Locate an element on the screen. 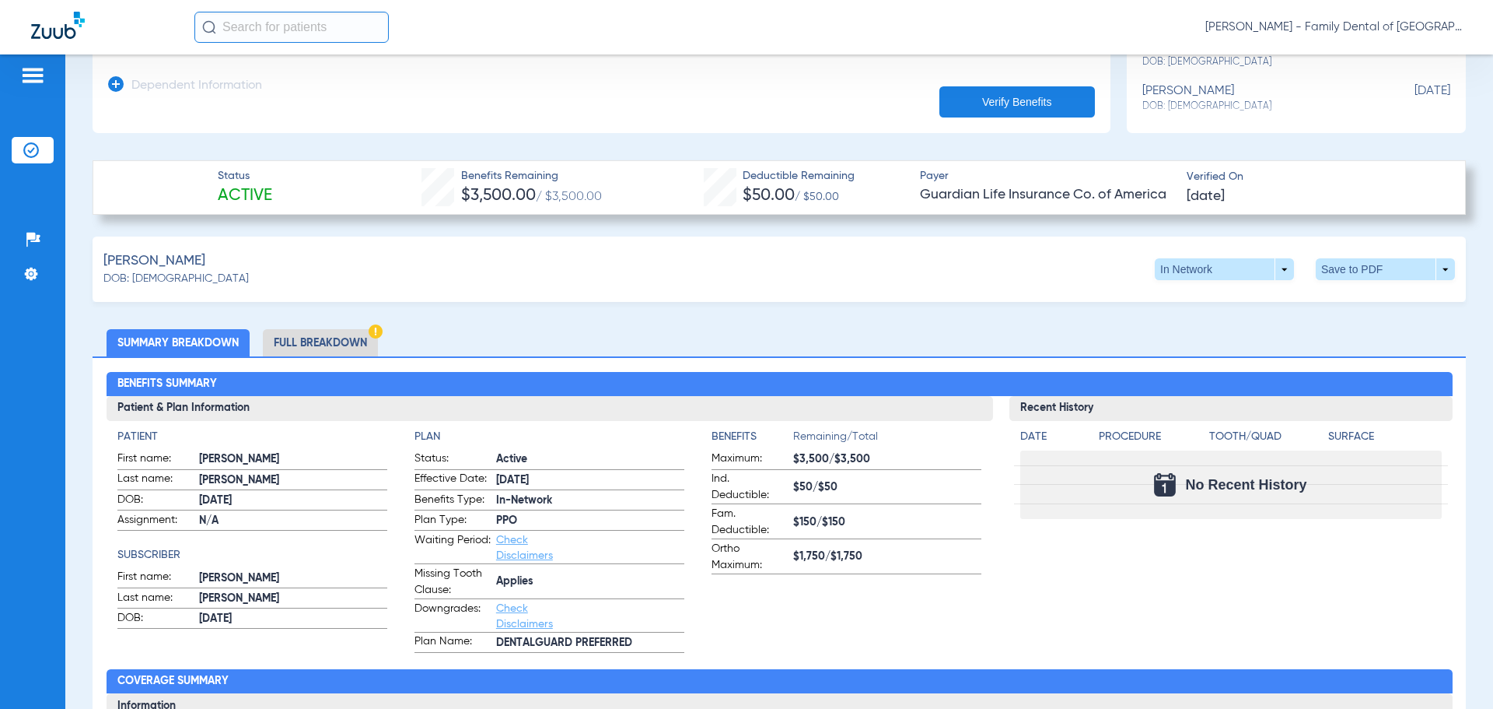 The image size is (1493, 709). app-breakdown-title: Benefits is located at coordinates (752, 439).